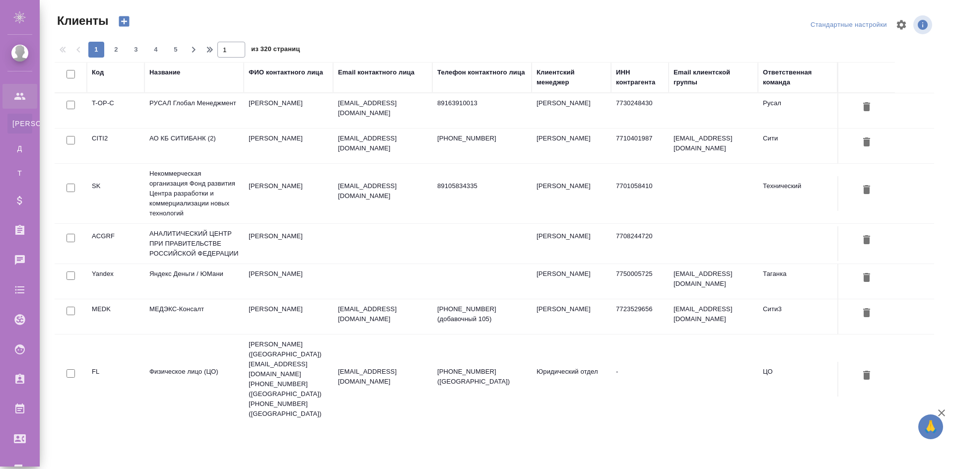 This screenshot has width=953, height=469. Describe the element at coordinates (640, 194) in the screenshot. I see `td: 7701058410` at that location.